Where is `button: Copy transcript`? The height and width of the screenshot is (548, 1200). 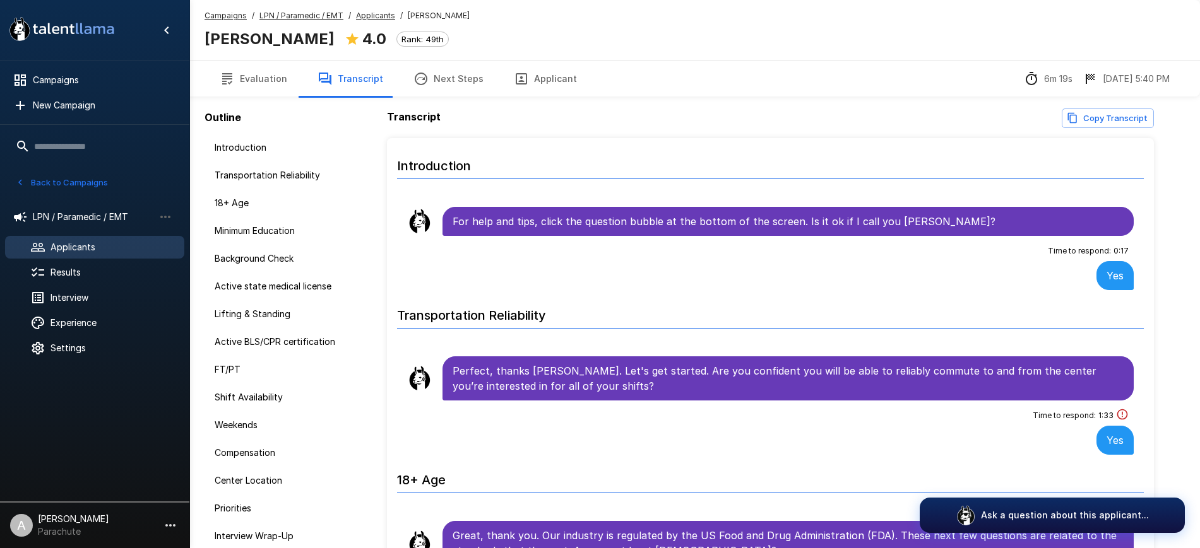 button: Copy transcript is located at coordinates (1107, 118).